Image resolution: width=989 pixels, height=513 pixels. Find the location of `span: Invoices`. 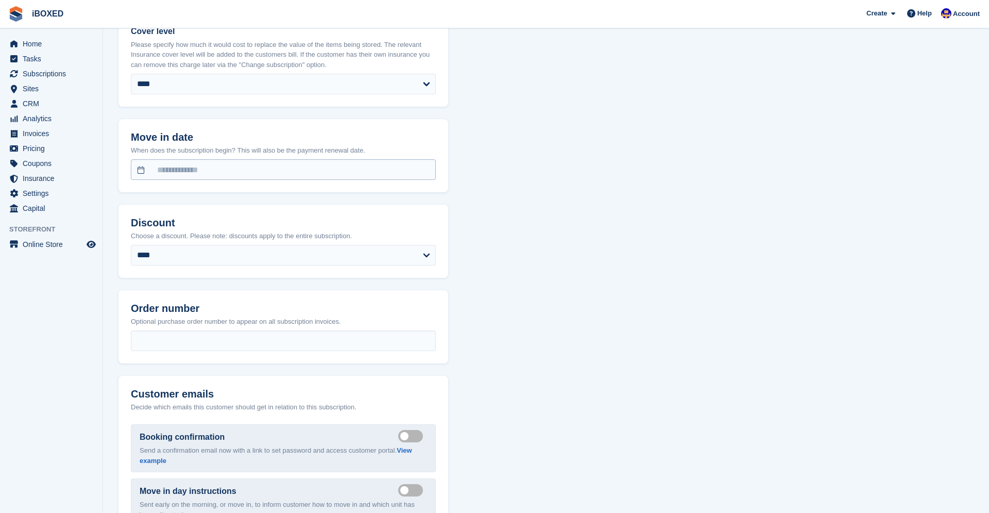

span: Invoices is located at coordinates (54, 133).